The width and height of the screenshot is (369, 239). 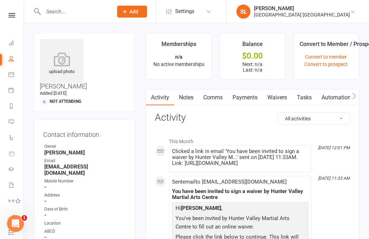 What do you see at coordinates (16, 218) in the screenshot?
I see `a: Assessments` at bounding box center [16, 218].